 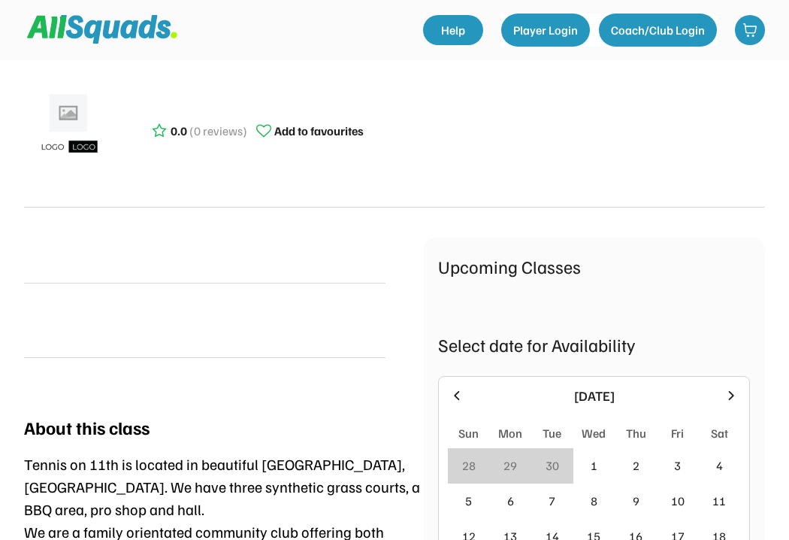 I want to click on div: (0 reviews), so click(x=218, y=131).